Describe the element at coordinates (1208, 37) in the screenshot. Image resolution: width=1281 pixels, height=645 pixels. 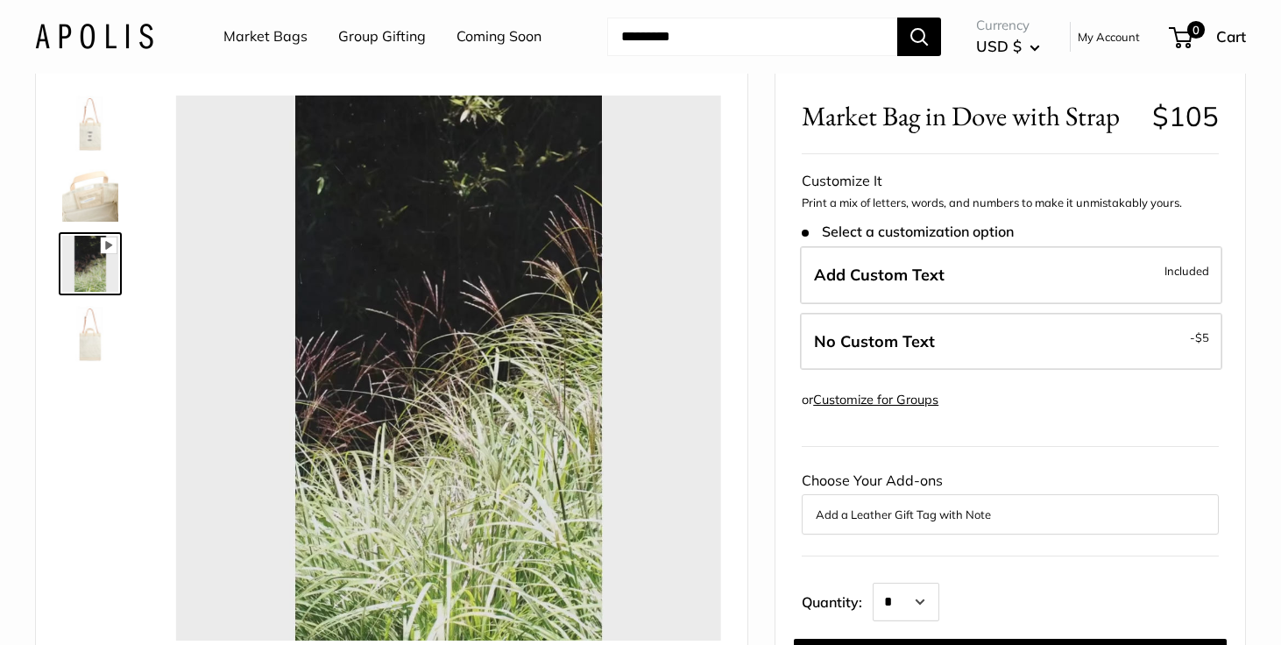
I see `a: 0 Cart` at that location.